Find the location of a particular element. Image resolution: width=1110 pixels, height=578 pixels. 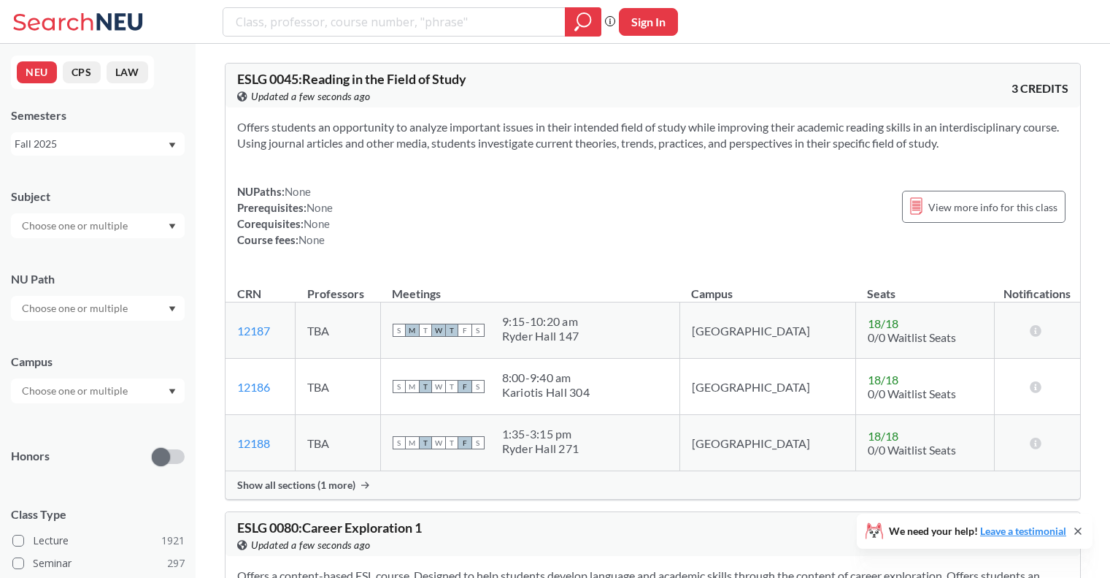

span: Class Type is located at coordinates (98, 514).